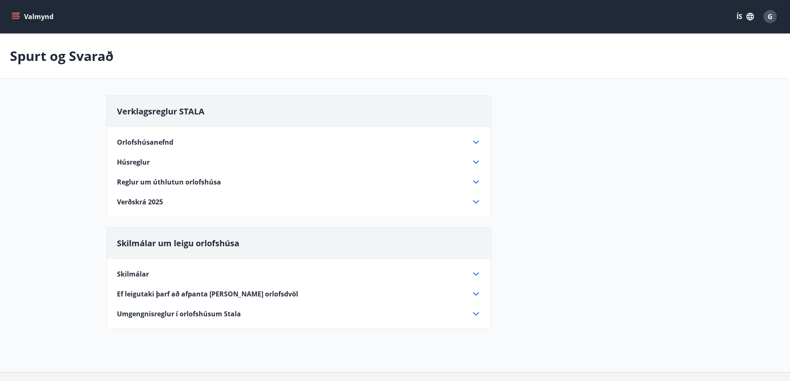 The width and height of the screenshot is (790, 381). I want to click on p: Spurt og Svarað, so click(62, 56).